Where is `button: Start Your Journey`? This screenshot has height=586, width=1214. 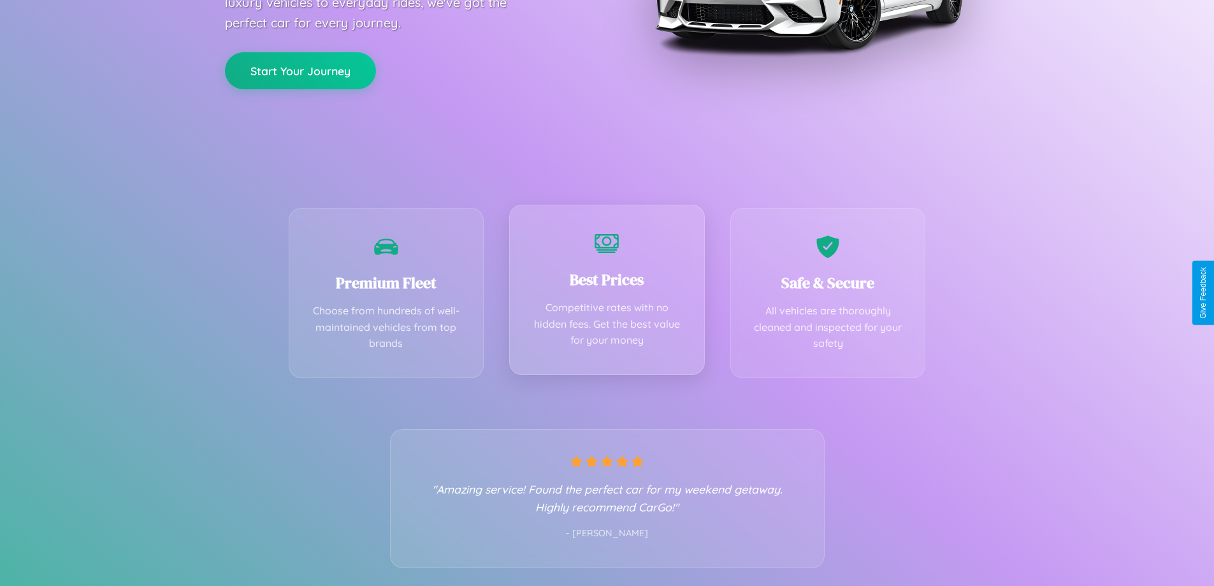 button: Start Your Journey is located at coordinates (300, 71).